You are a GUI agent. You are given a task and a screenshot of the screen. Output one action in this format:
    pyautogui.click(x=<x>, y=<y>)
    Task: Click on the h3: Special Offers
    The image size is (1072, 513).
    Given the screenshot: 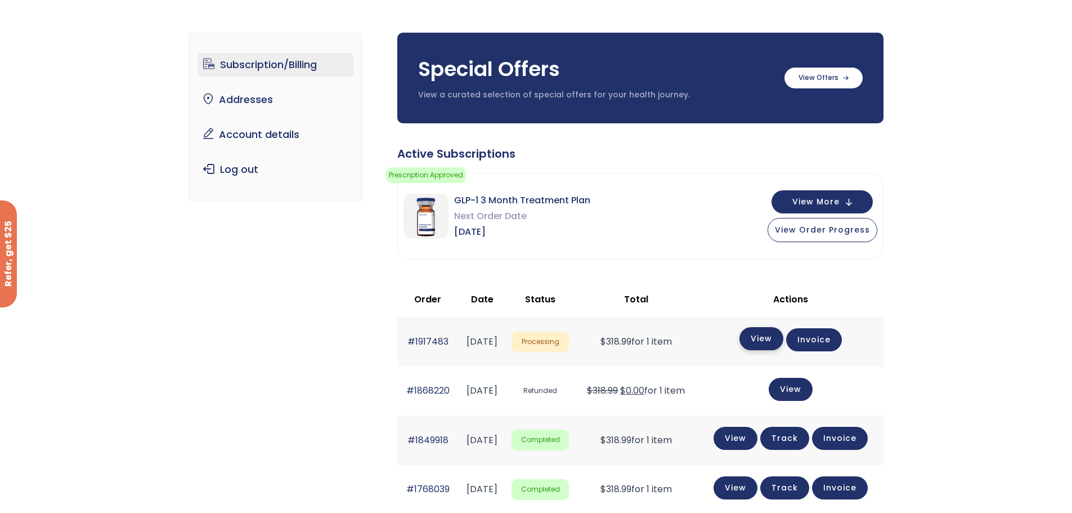 What is the action you would take?
    pyautogui.click(x=596, y=69)
    